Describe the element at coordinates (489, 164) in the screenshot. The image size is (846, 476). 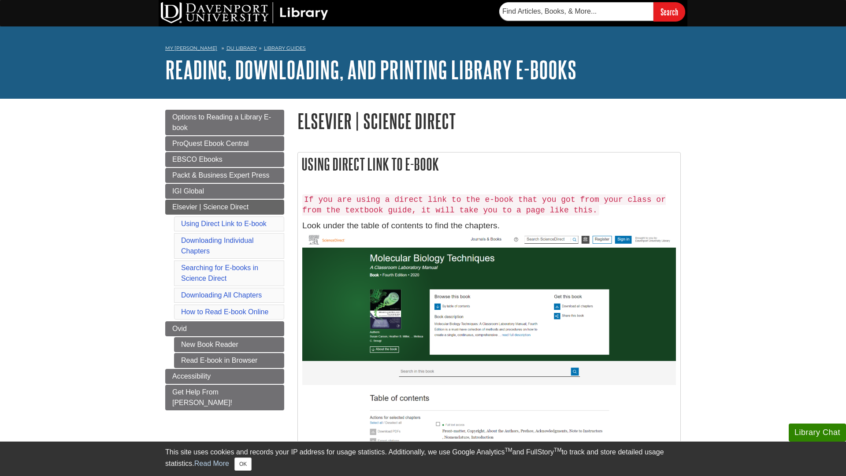
I see `h2: Using Direct Link to E-book` at that location.